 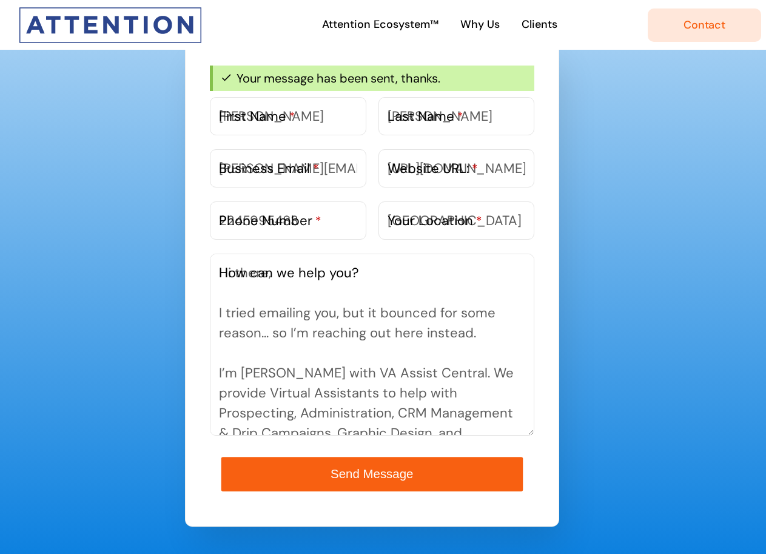 What do you see at coordinates (704, 25) in the screenshot?
I see `span: Contact` at bounding box center [704, 25].